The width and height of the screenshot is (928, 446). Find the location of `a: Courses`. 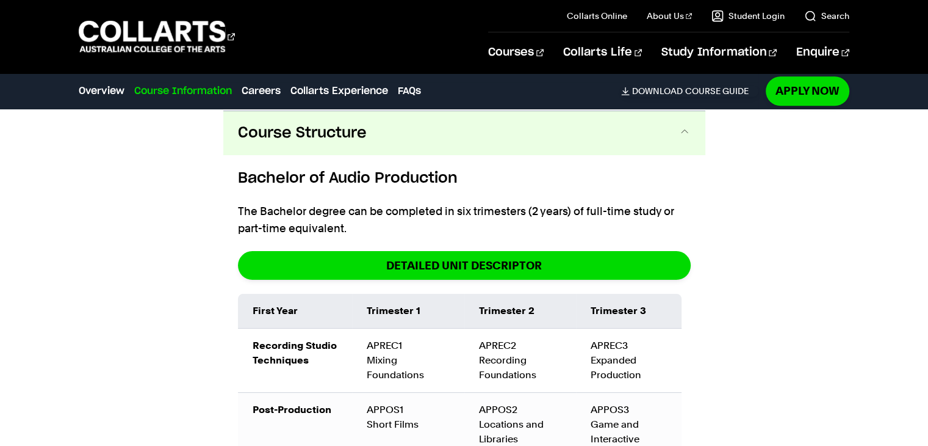

a: Courses is located at coordinates (516, 52).